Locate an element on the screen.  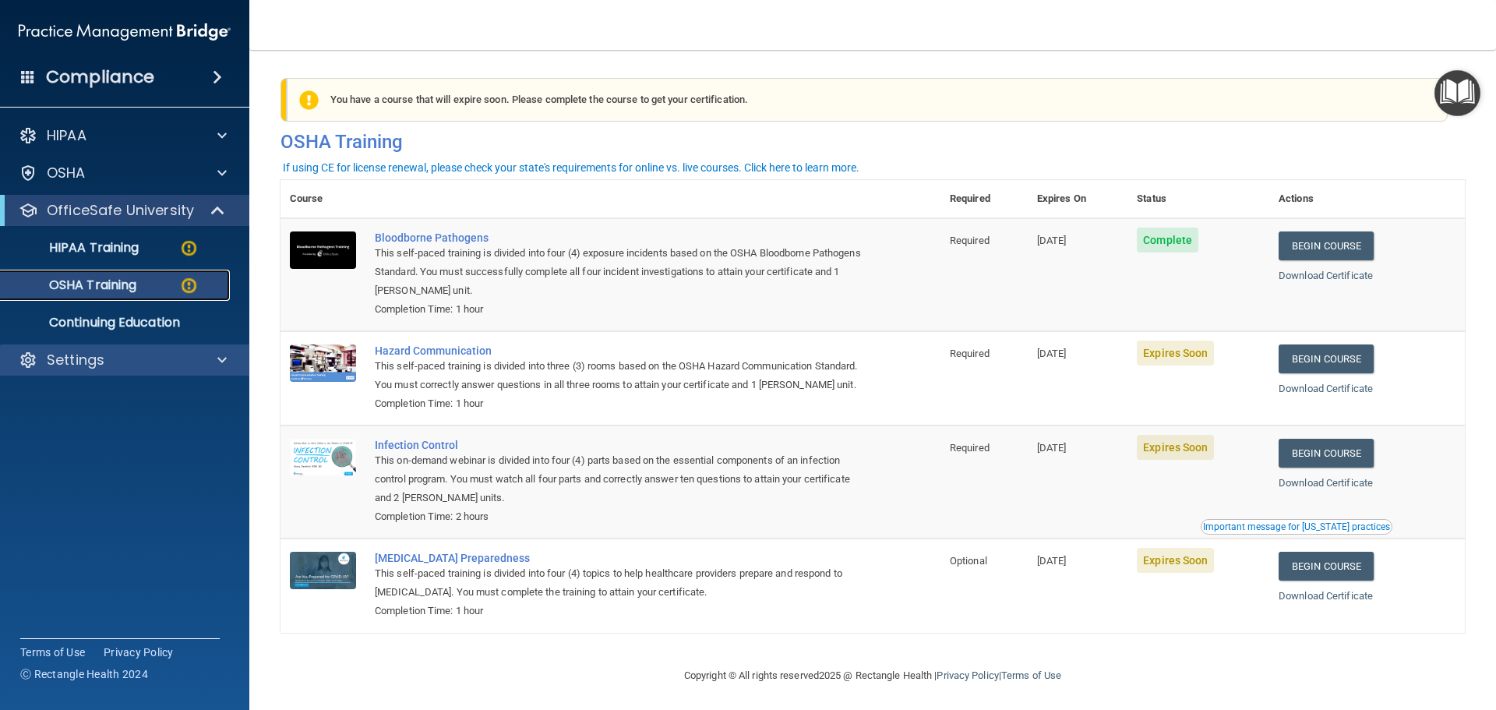
img: exclamation-circle-solid-warning.7ed2984d.png is located at coordinates (308, 100).